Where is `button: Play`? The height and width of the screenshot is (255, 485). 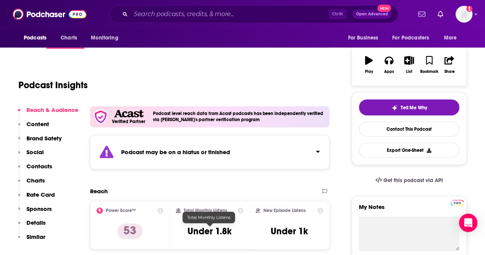 button: Play is located at coordinates (369, 65).